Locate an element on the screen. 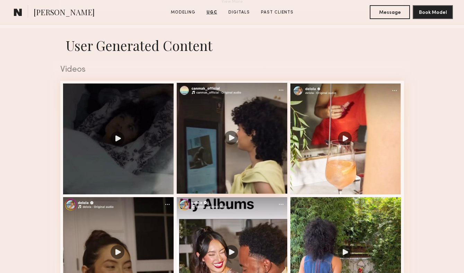  a: Digitals is located at coordinates (239, 12).